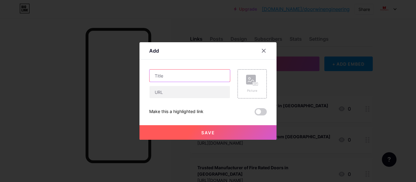  Describe the element at coordinates (154, 51) in the screenshot. I see `div: Add` at that location.